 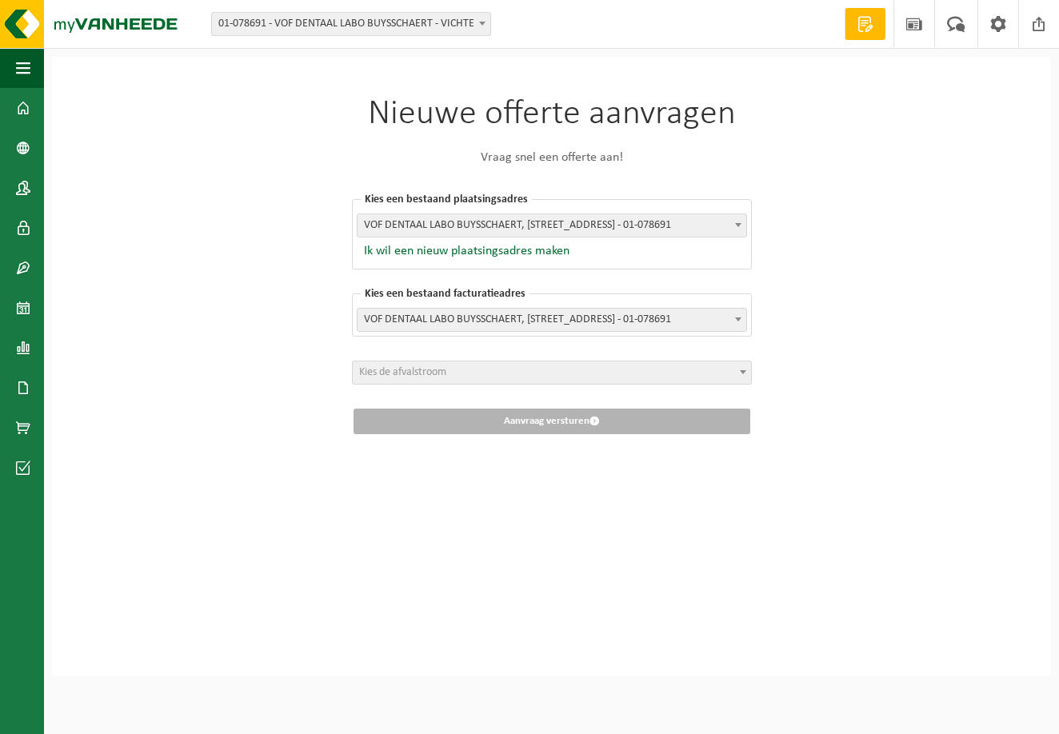 I want to click on span: 01-078691 - VOF DENTAAL LABO BUYSSCHAERT - VICHTE, so click(x=351, y=24).